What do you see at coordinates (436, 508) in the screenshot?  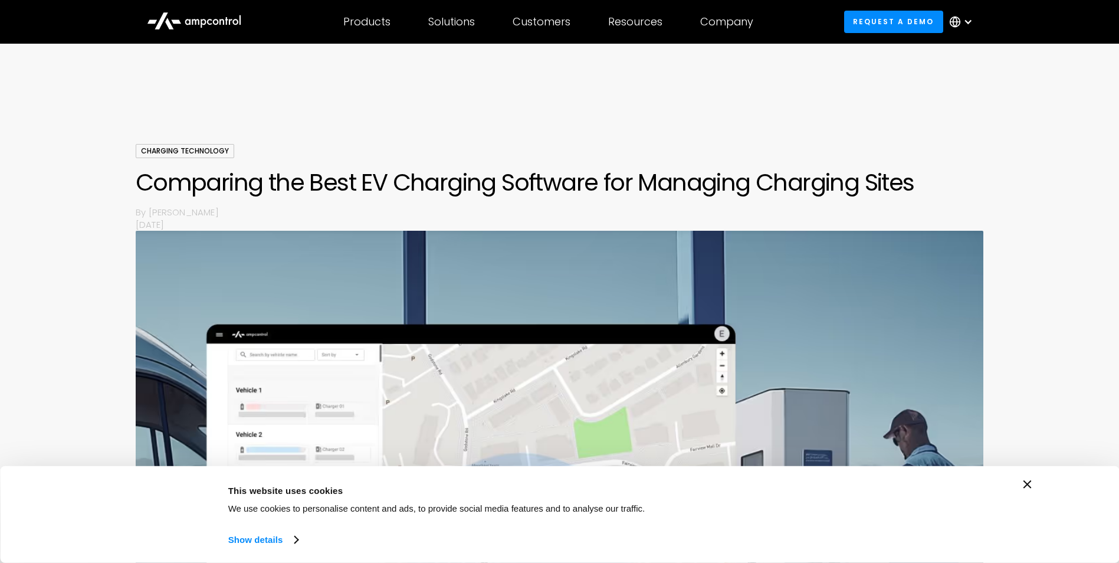 I see `span: We use cookies to personalise content and ads, to provide social media features and to analyse ou...` at bounding box center [436, 508].